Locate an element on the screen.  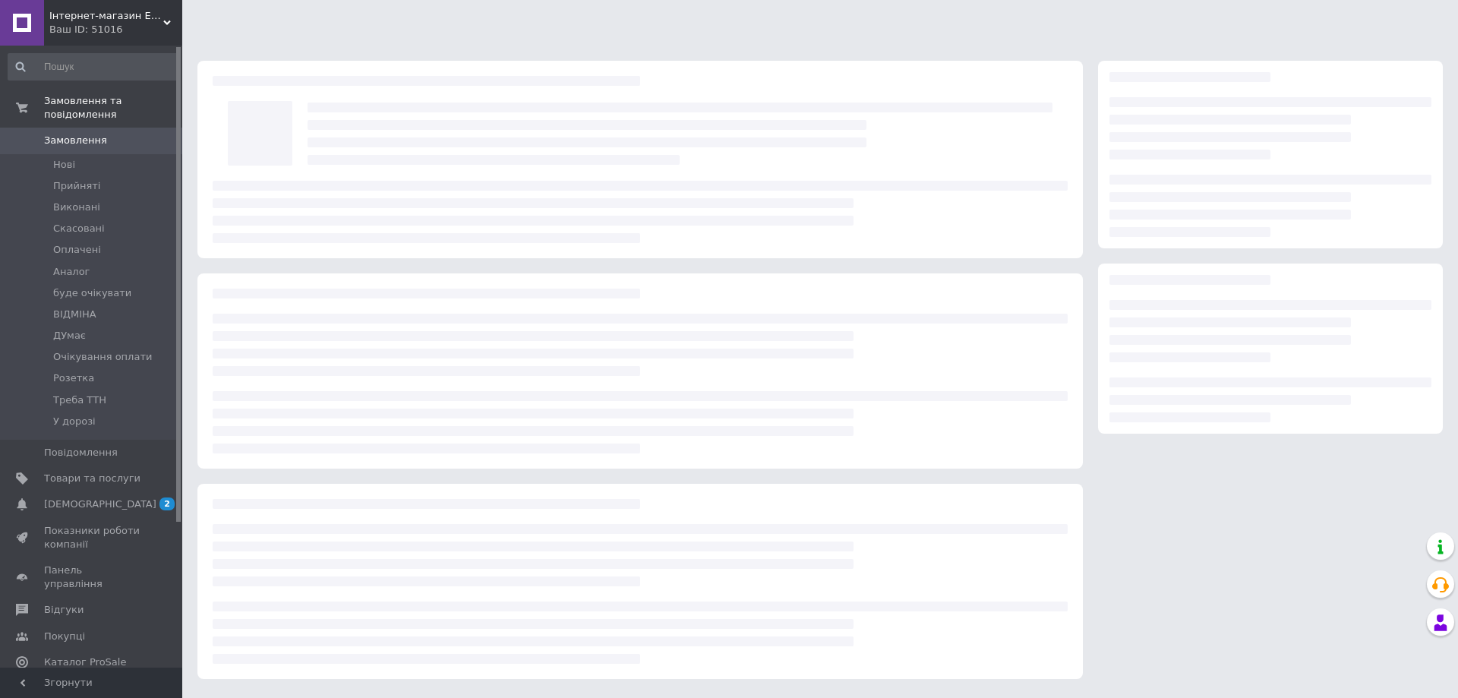
span: ДУмає is located at coordinates (69, 336).